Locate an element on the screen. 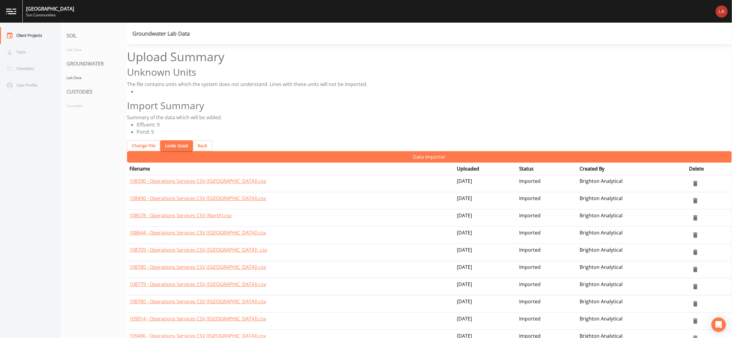 The height and width of the screenshot is (338, 732). th: Created By is located at coordinates (632, 169).